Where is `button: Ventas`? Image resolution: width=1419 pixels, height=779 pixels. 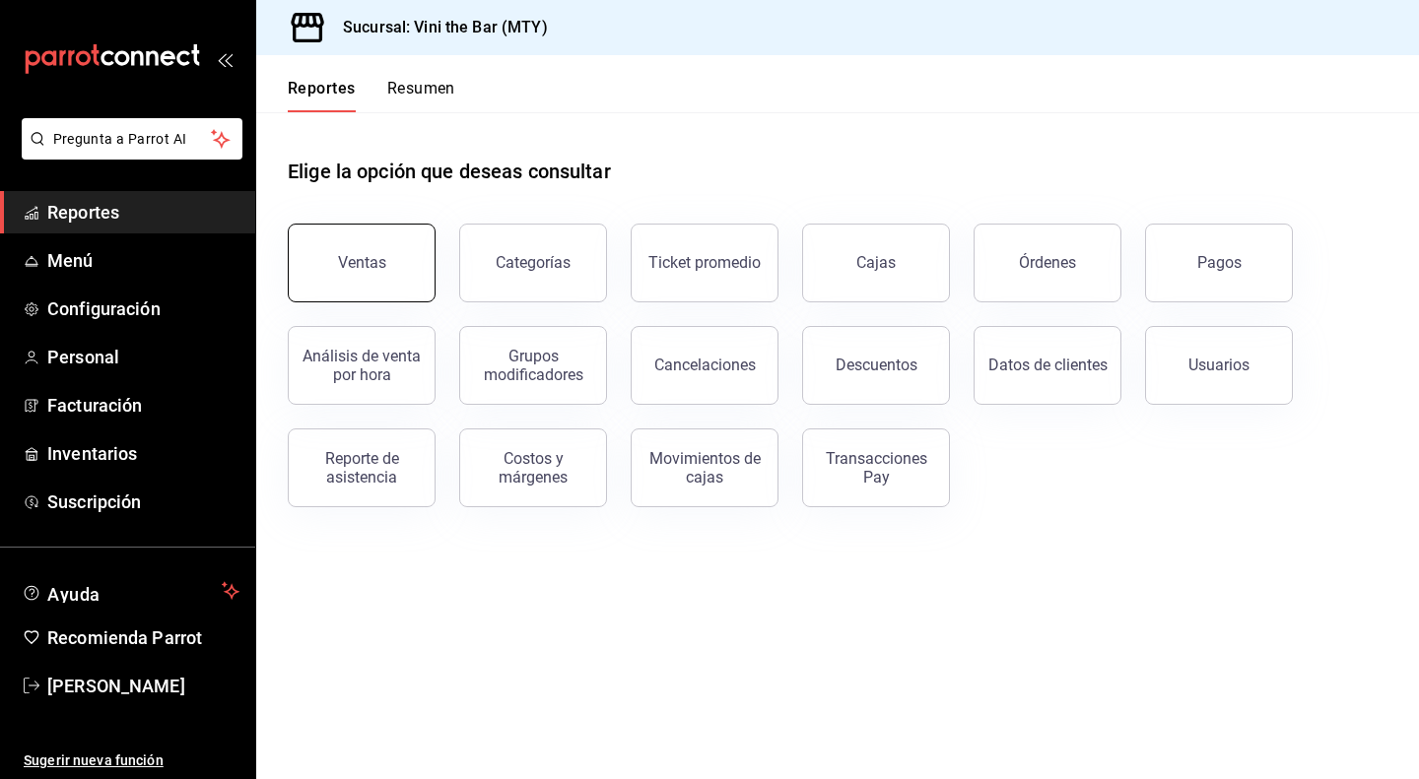 button: Ventas is located at coordinates (362, 263).